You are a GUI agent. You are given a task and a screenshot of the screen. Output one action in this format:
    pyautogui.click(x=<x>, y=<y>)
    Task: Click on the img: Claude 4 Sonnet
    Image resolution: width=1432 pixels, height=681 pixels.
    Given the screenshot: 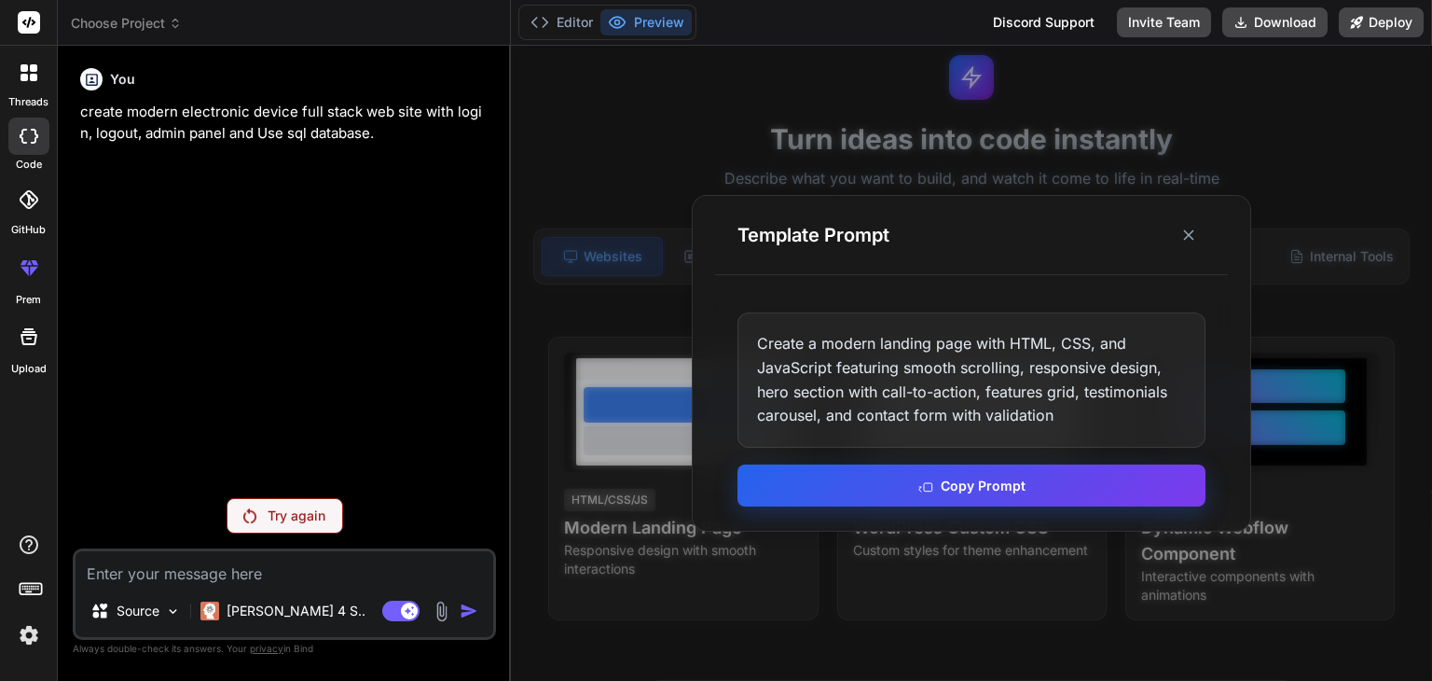 What is the action you would take?
    pyautogui.click(x=210, y=611)
    